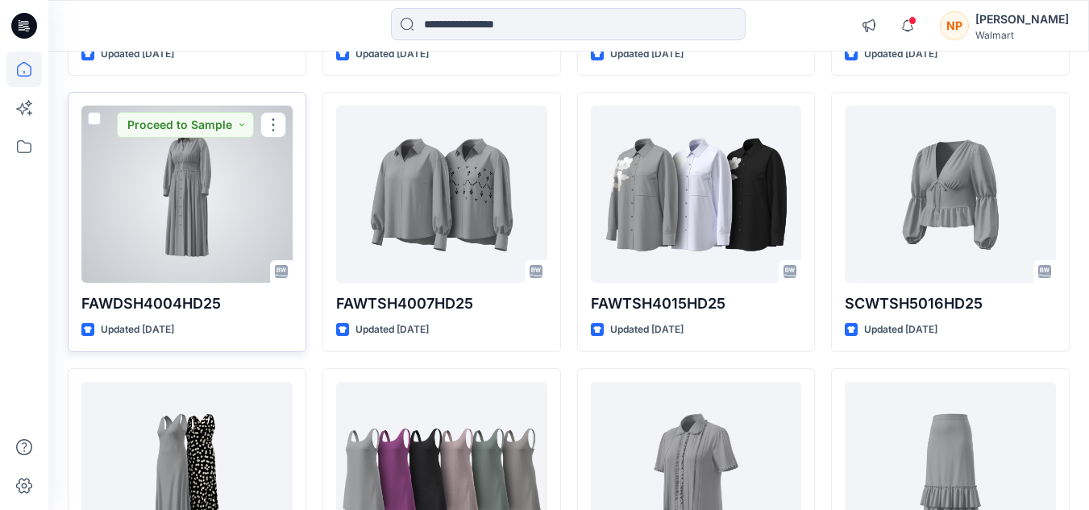 Image resolution: width=1089 pixels, height=510 pixels. I want to click on div: NP, so click(954, 26).